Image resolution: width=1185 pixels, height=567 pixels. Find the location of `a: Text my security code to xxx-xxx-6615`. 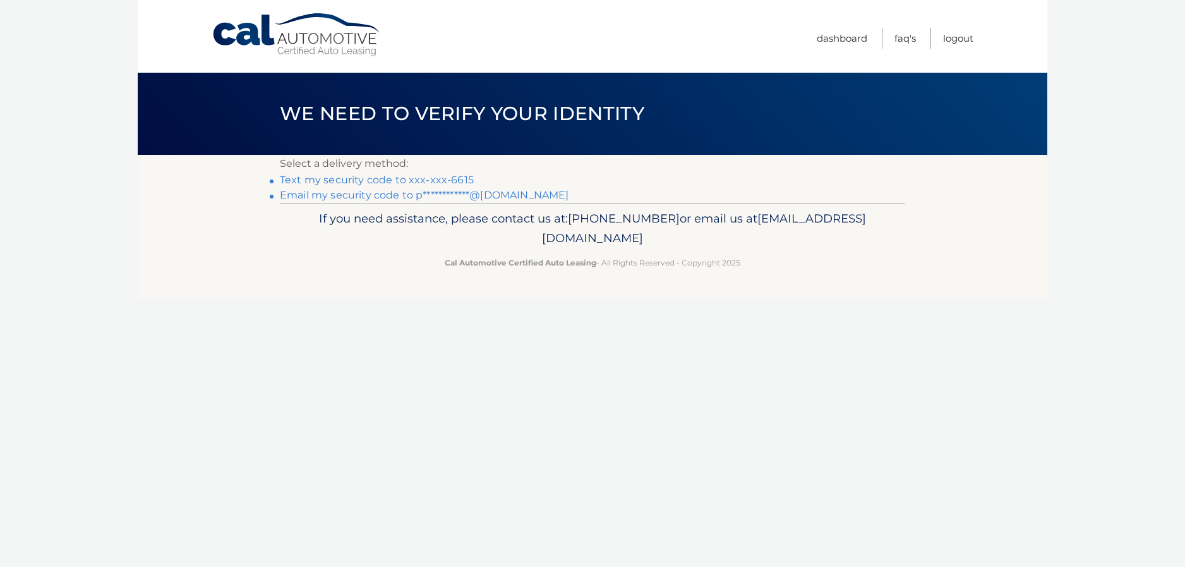

a: Text my security code to xxx-xxx-6615 is located at coordinates (377, 179).